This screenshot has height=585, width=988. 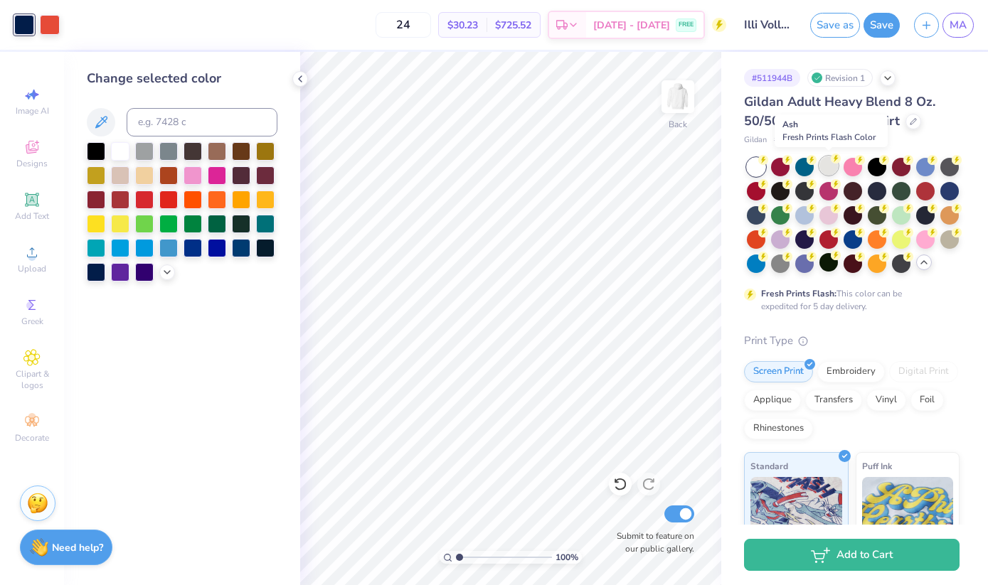 What do you see at coordinates (652, 543) in the screenshot?
I see `label: Submit to feature on our public gallery.` at bounding box center [652, 543].